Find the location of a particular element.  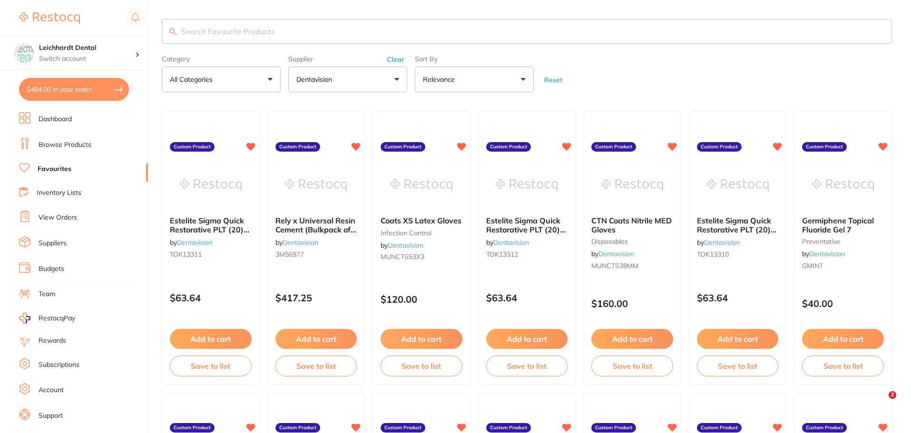

span: TOK13312 is located at coordinates (502, 255).